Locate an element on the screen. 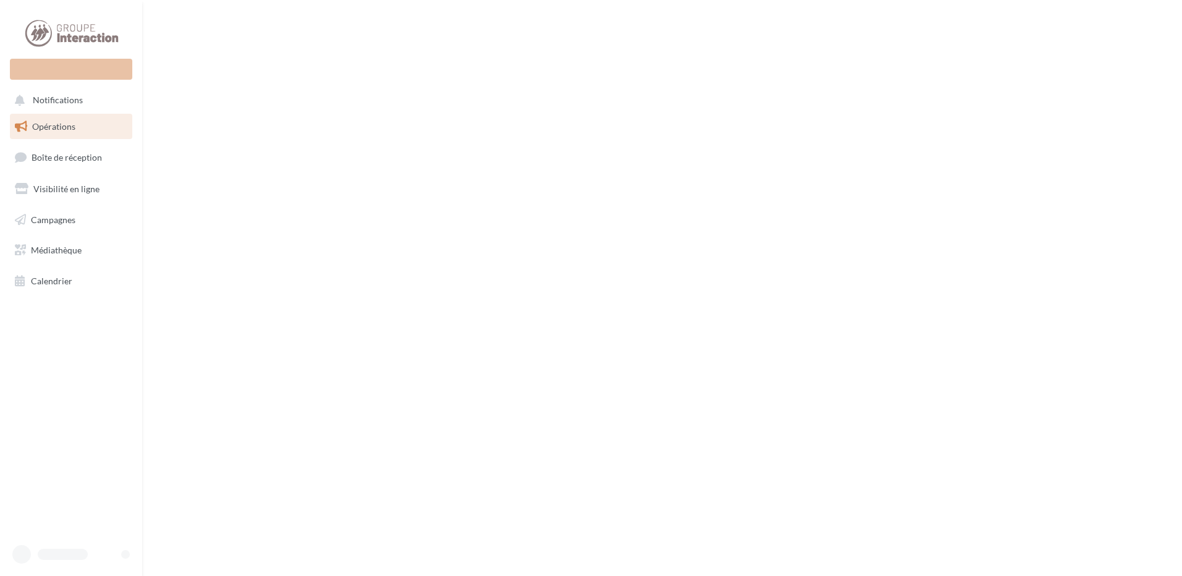 The height and width of the screenshot is (576, 1182). span: Campagnes is located at coordinates (53, 219).